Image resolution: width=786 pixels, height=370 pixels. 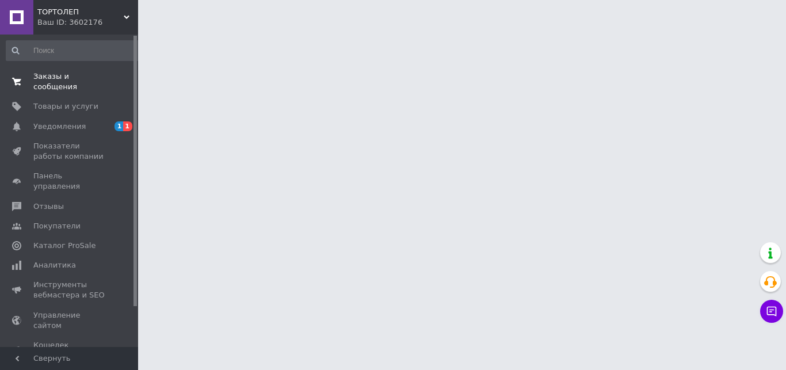 I want to click on span: Аналитика, so click(x=55, y=265).